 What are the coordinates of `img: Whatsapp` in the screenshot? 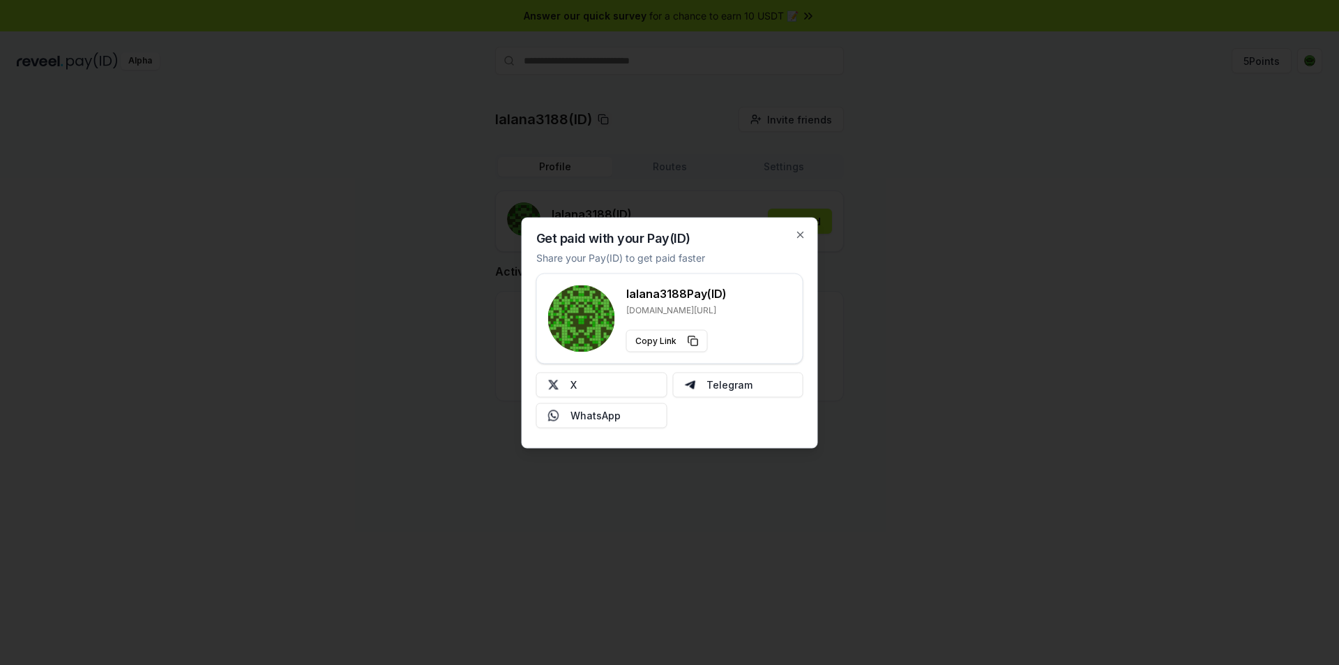 It's located at (554, 415).